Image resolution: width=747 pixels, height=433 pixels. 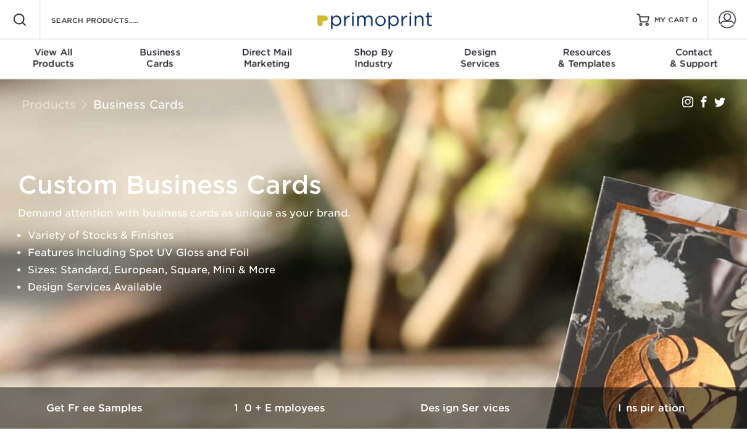 I want to click on a: Products, so click(x=49, y=104).